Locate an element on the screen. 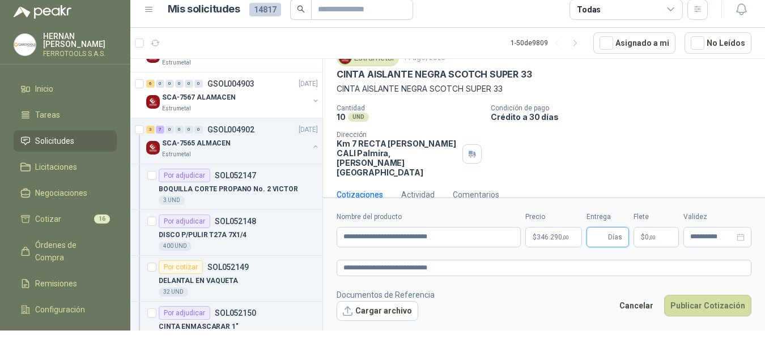  a: Inicio is located at coordinates (65, 89).